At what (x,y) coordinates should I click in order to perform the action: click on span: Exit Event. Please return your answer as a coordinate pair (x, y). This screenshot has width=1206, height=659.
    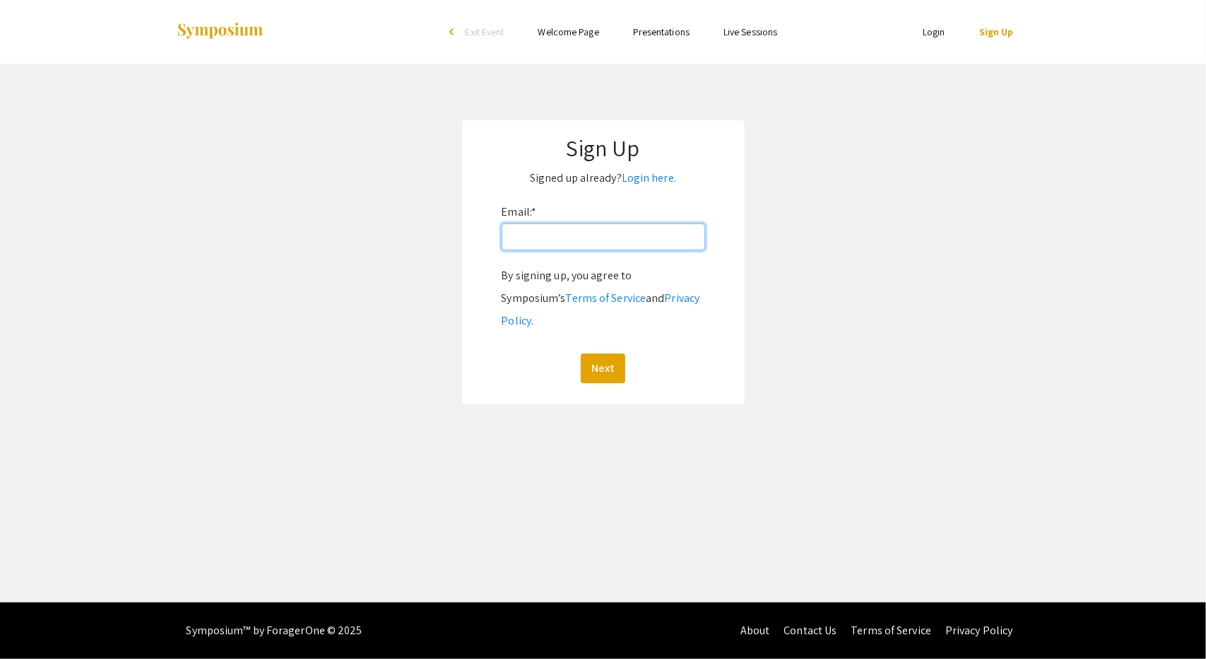
    Looking at the image, I should click on (485, 32).